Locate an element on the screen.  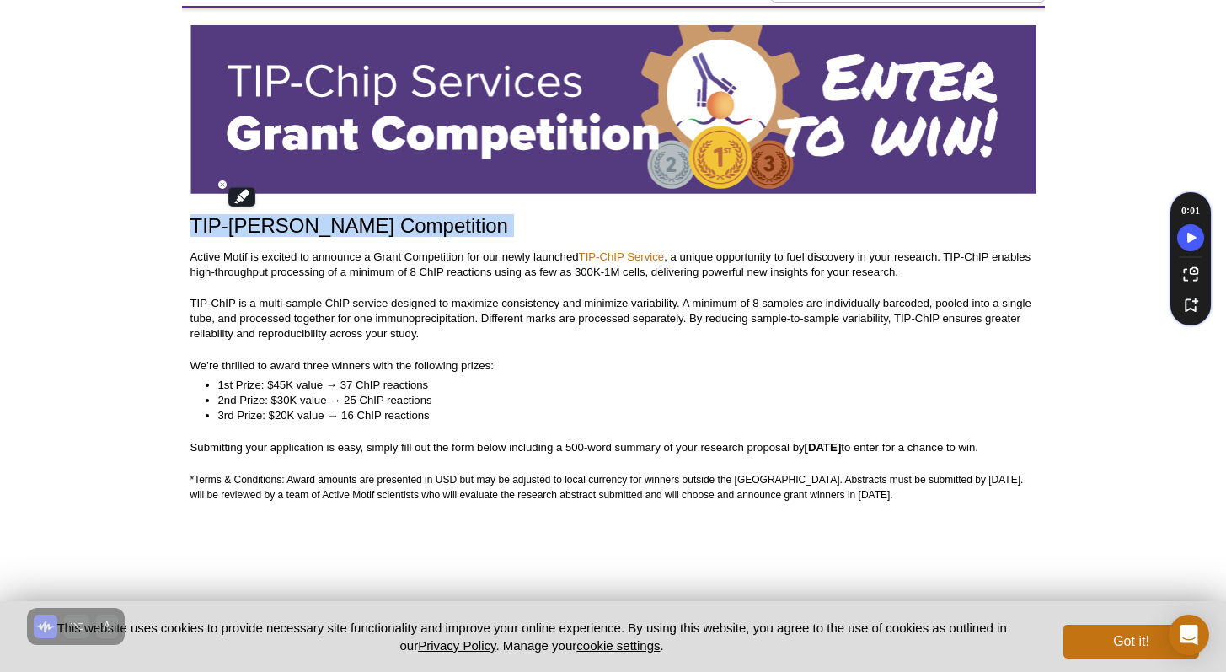
p: Submitting your application is easy, simply fill out the form below including a 500-word summary ... is located at coordinates (614, 448).